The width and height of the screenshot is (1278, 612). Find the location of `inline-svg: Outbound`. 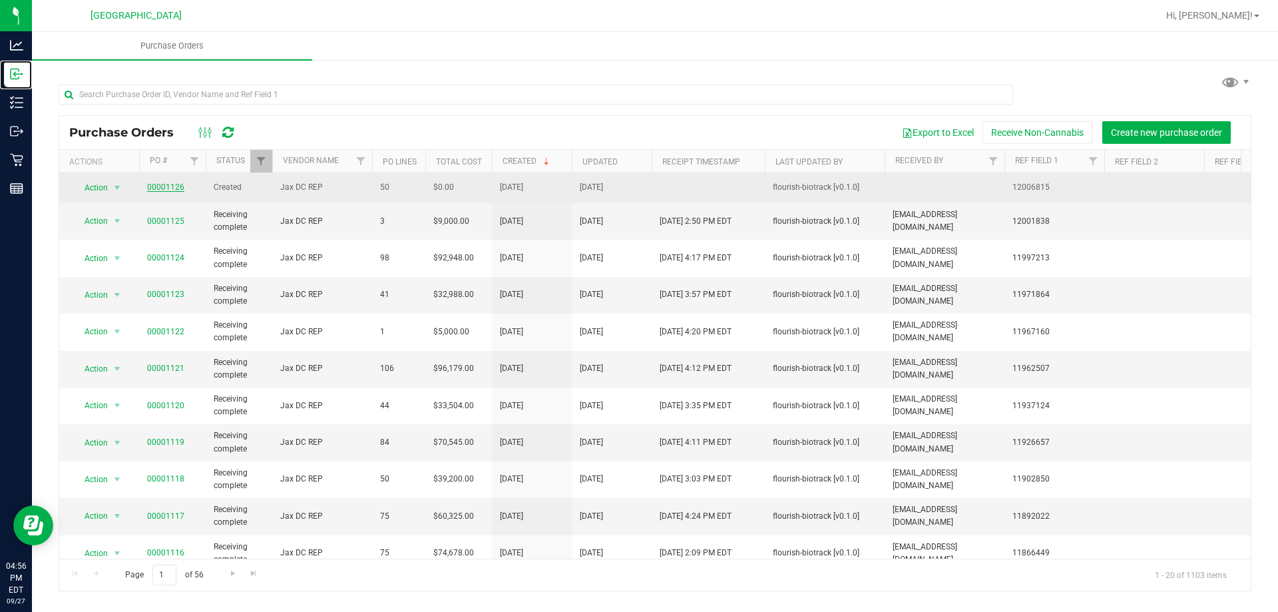

inline-svg: Outbound is located at coordinates (17, 131).